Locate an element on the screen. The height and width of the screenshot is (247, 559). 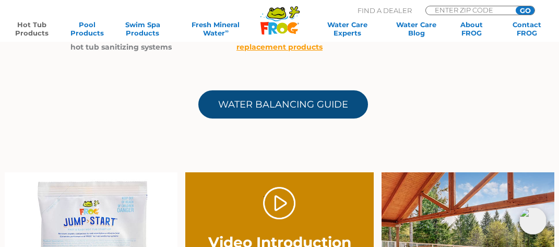
a: Satisfaction Guarantee on replacement products is located at coordinates (279, 41).